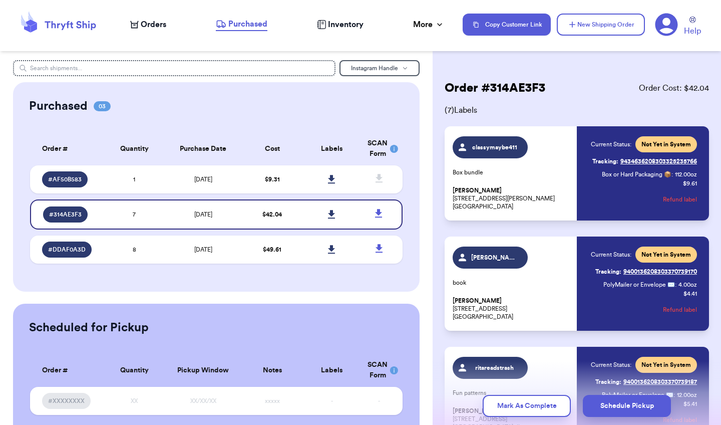  I want to click on p: Box bundle, so click(512, 172).